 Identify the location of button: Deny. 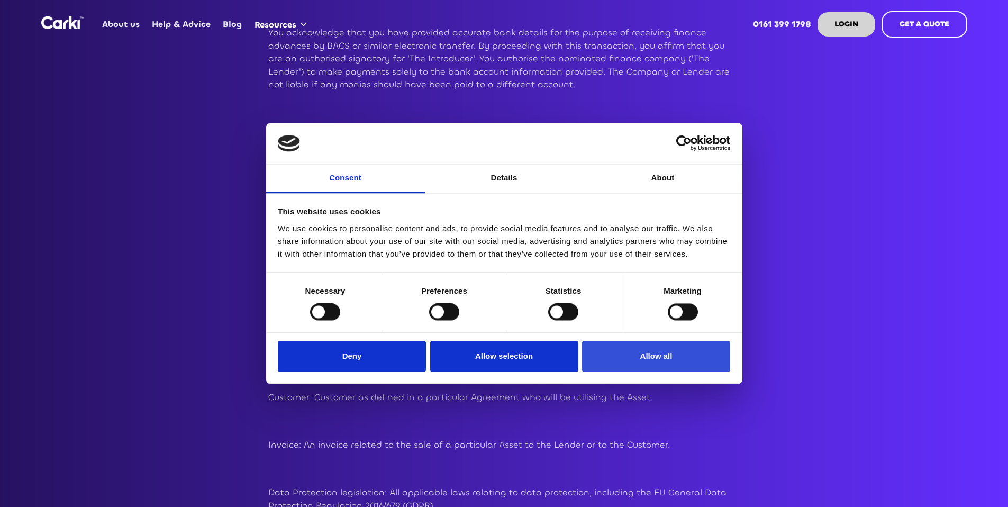
(352, 356).